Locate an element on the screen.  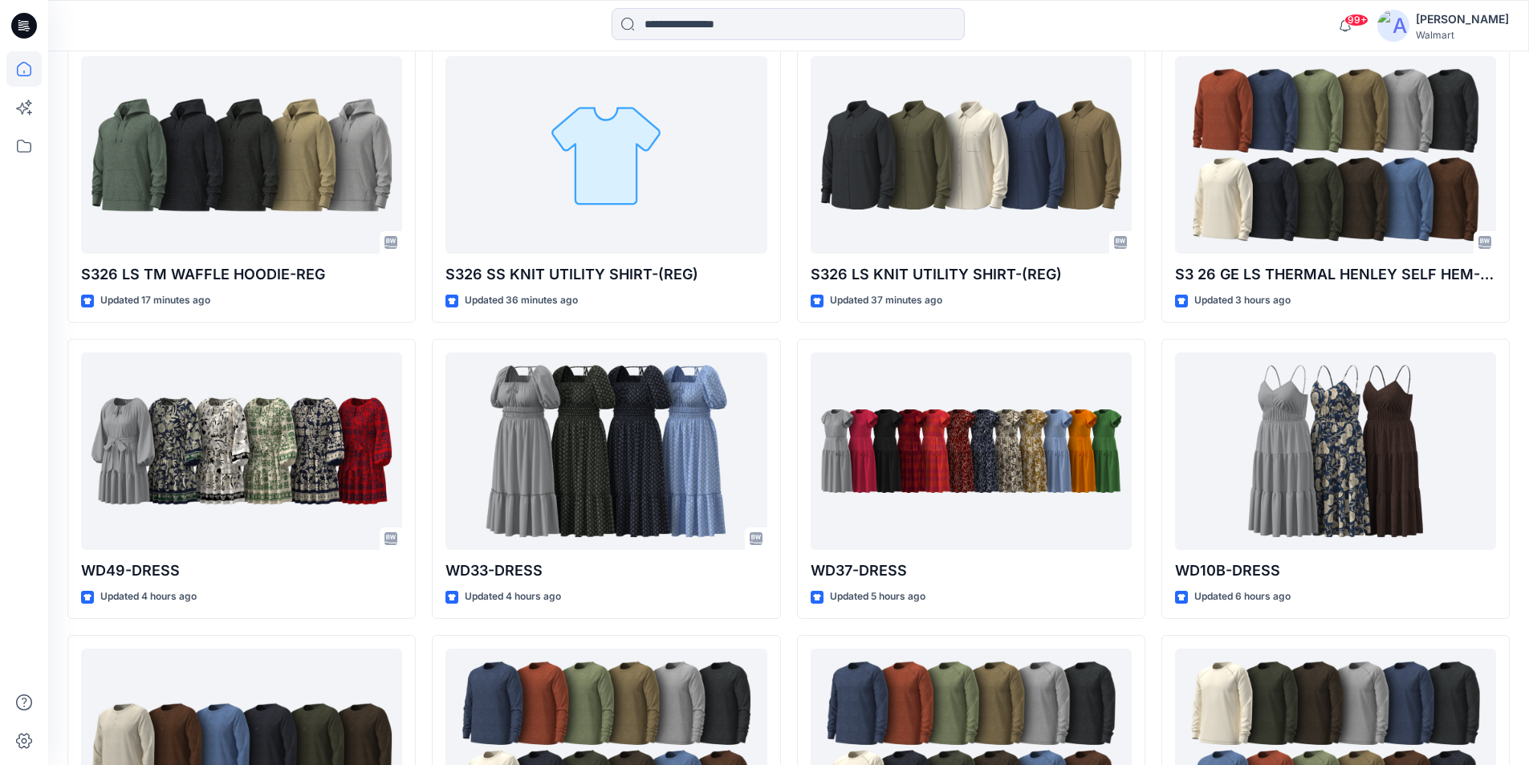
p: S3 26 GE LS THERMAL HENLEY SELF HEM-(REG)_(2Miss Waffle)-Opt-1 is located at coordinates (1336, 274).